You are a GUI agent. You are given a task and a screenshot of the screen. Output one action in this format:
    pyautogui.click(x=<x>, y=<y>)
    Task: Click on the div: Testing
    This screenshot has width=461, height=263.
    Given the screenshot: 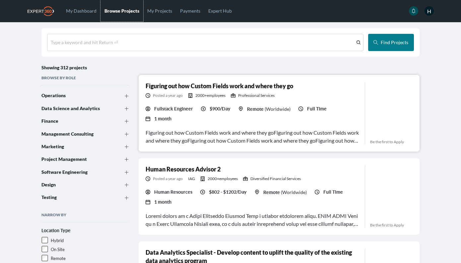 What is the action you would take?
    pyautogui.click(x=76, y=197)
    